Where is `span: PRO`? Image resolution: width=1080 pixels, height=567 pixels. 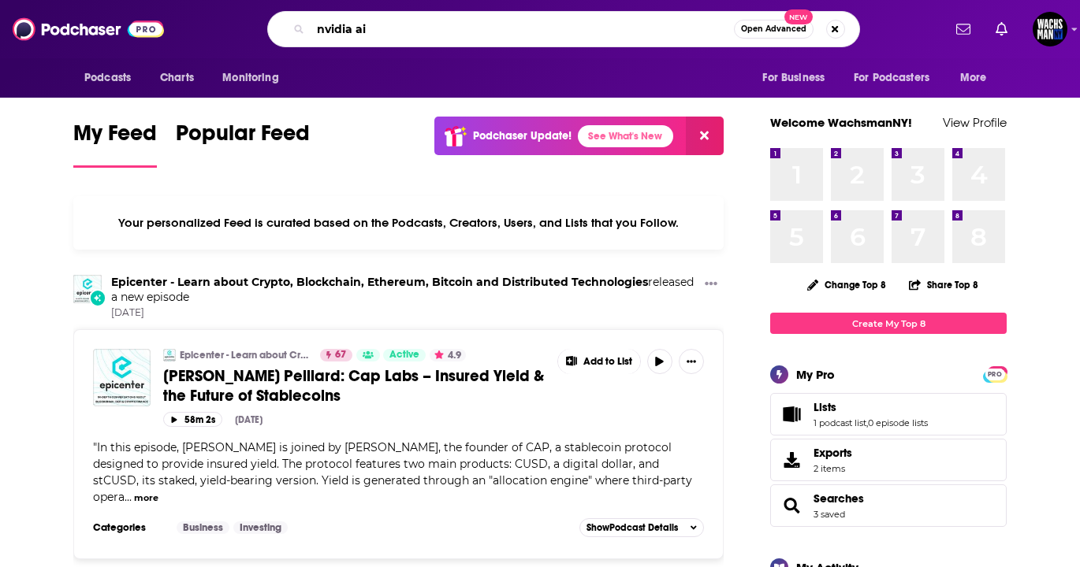
span: PRO is located at coordinates (995, 374).